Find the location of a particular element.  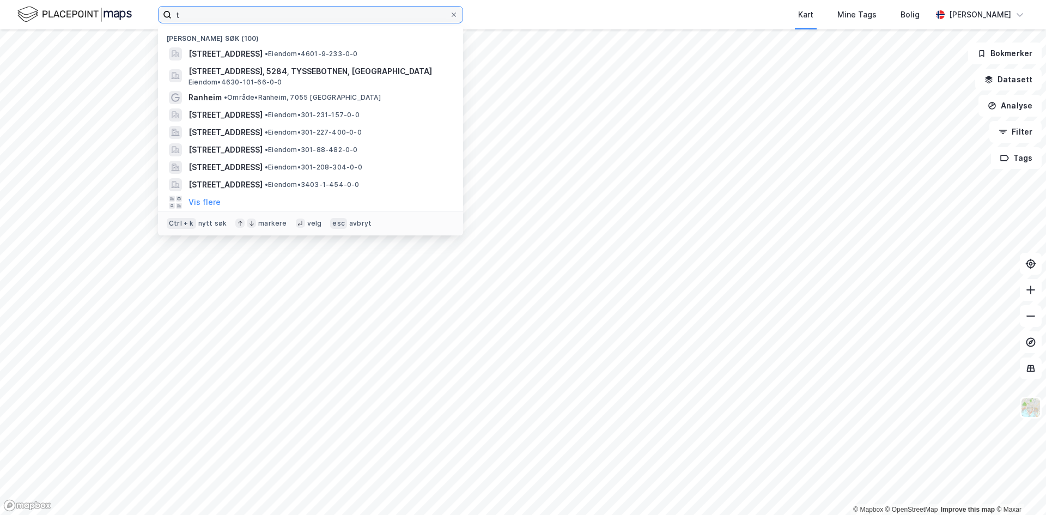

img: Z is located at coordinates (1031, 408).